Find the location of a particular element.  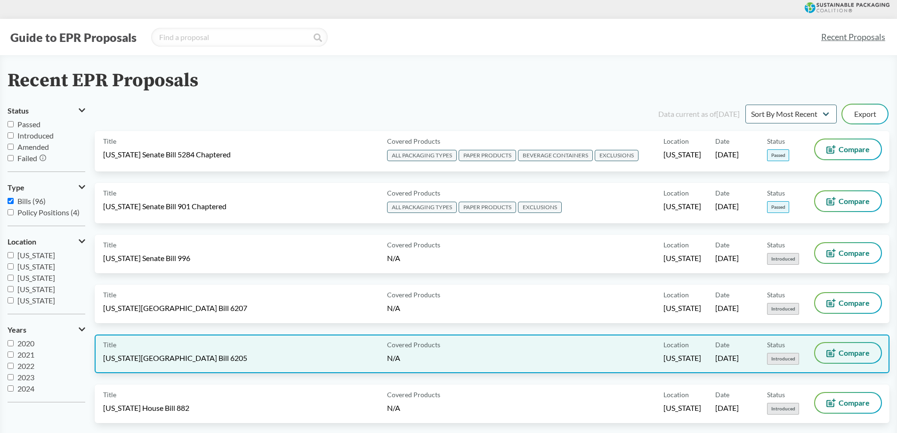

span: 2020 is located at coordinates (26, 343).